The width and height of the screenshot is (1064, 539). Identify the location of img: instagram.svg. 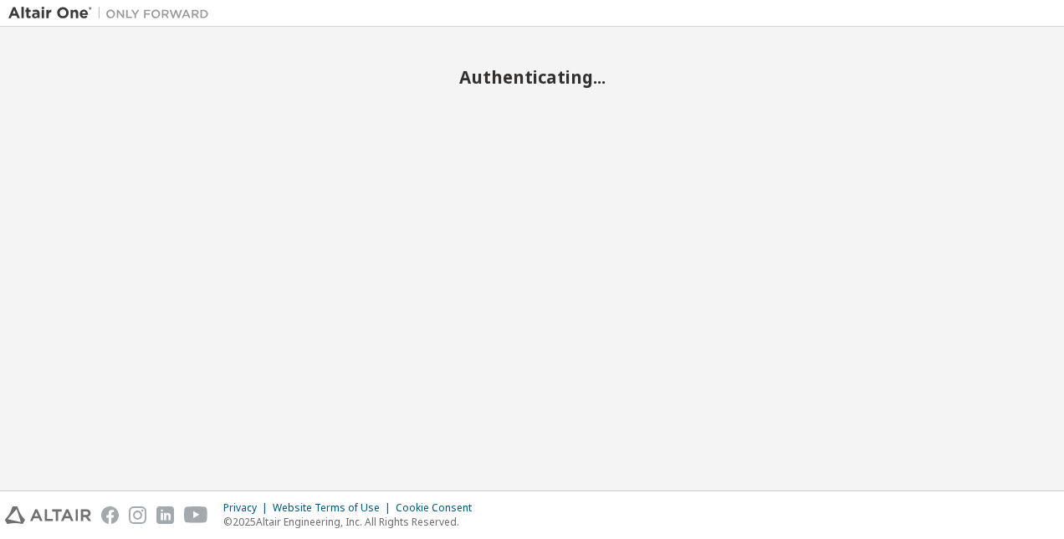
(137, 514).